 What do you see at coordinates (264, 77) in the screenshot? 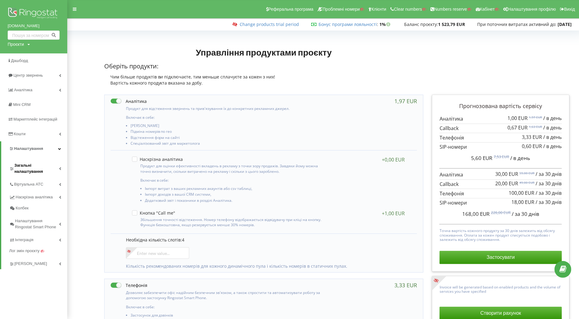
I see `div: Чим більше продуктів ви підключаєте, тим меньше сплачуєте за кожен з них!` at bounding box center [264, 77].